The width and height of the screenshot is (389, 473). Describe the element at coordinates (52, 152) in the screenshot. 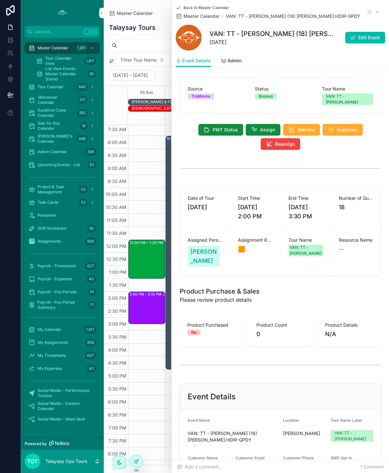

I see `span: Admin Calendar` at that location.